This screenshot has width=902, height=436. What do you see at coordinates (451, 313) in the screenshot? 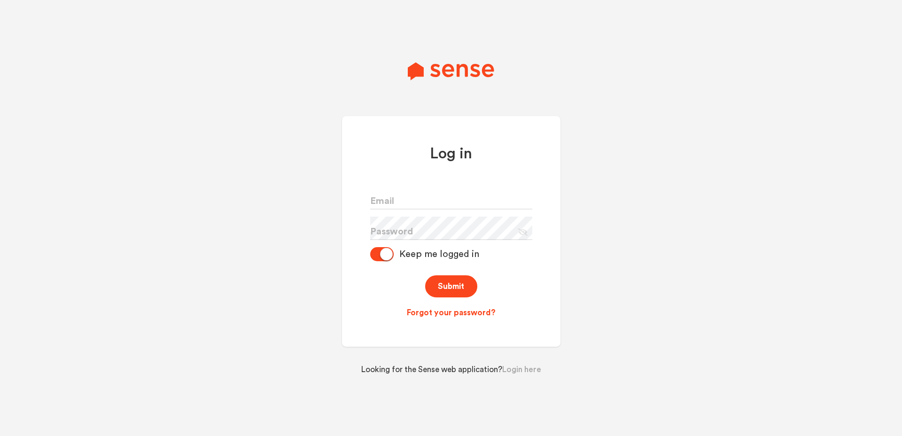
I see `a: Forgot your password?` at bounding box center [451, 313].